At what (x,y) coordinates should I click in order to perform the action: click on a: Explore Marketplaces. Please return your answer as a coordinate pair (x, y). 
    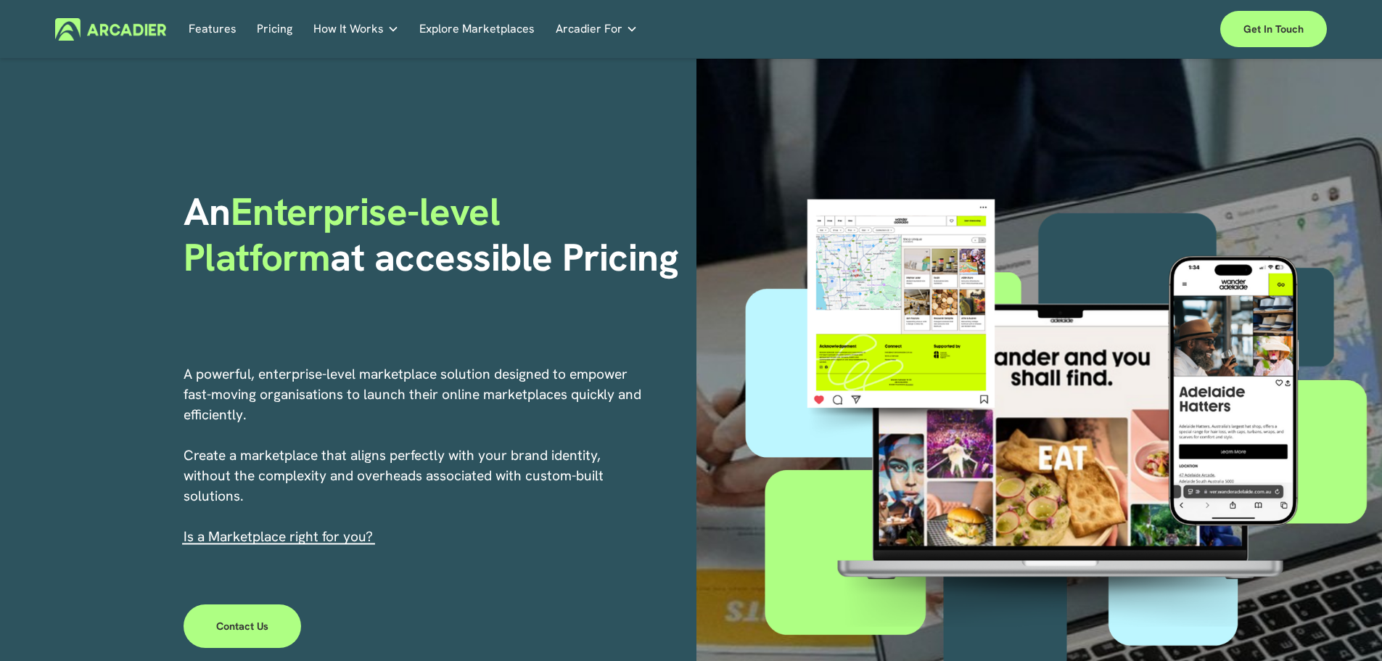
    Looking at the image, I should click on (476, 29).